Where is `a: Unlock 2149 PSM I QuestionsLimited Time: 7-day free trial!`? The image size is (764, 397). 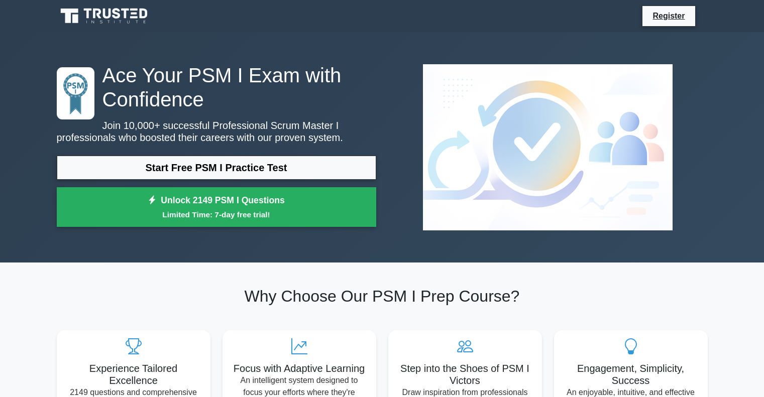 a: Unlock 2149 PSM I QuestionsLimited Time: 7-day free trial! is located at coordinates (217, 207).